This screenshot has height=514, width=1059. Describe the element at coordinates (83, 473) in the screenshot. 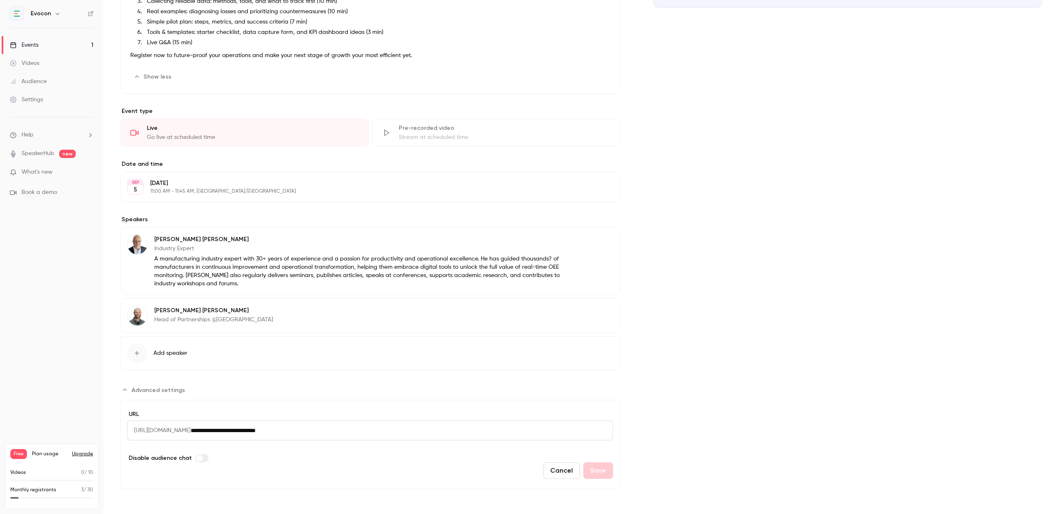

I see `span: 0` at that location.